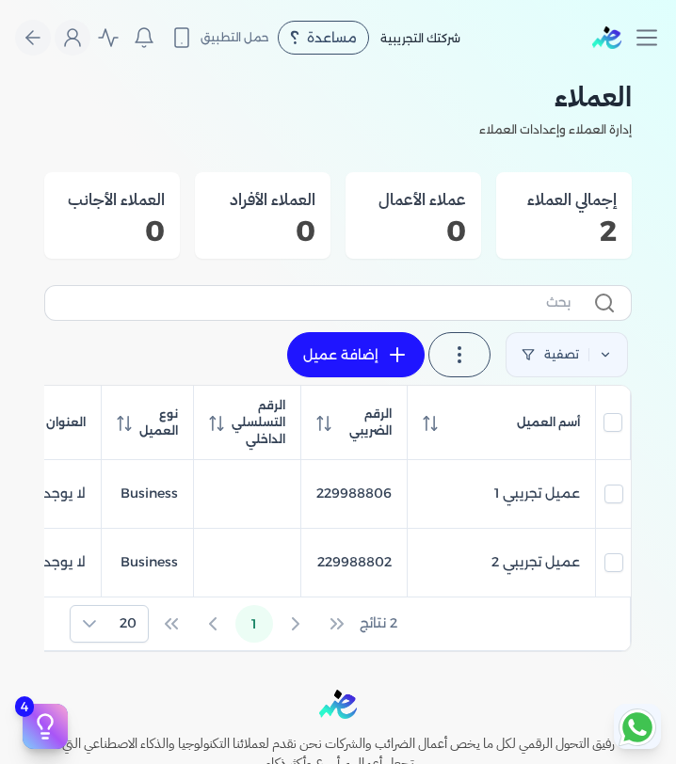  I want to click on span: شركتك التجريبية, so click(420, 38).